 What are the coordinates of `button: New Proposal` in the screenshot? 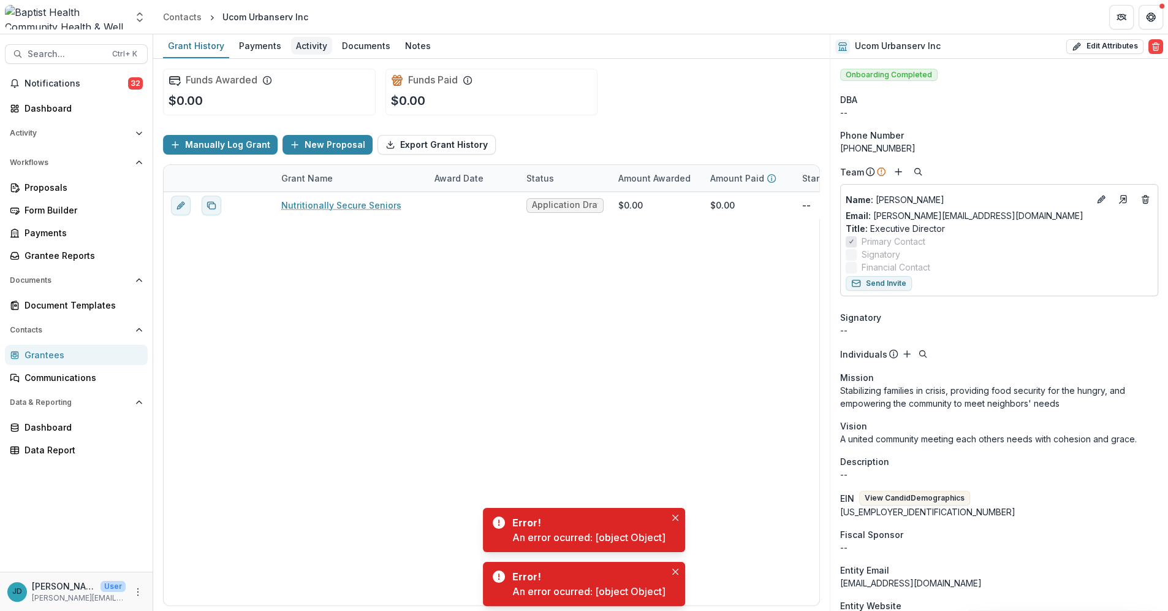 It's located at (327, 145).